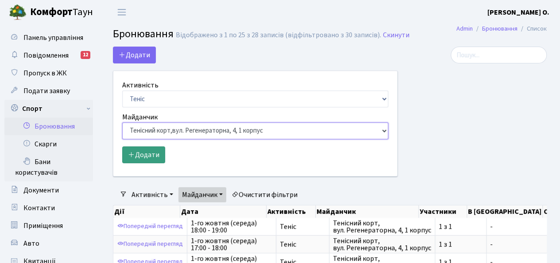  Describe the element at coordinates (31, 243) in the screenshot. I see `span: Авто` at that location.